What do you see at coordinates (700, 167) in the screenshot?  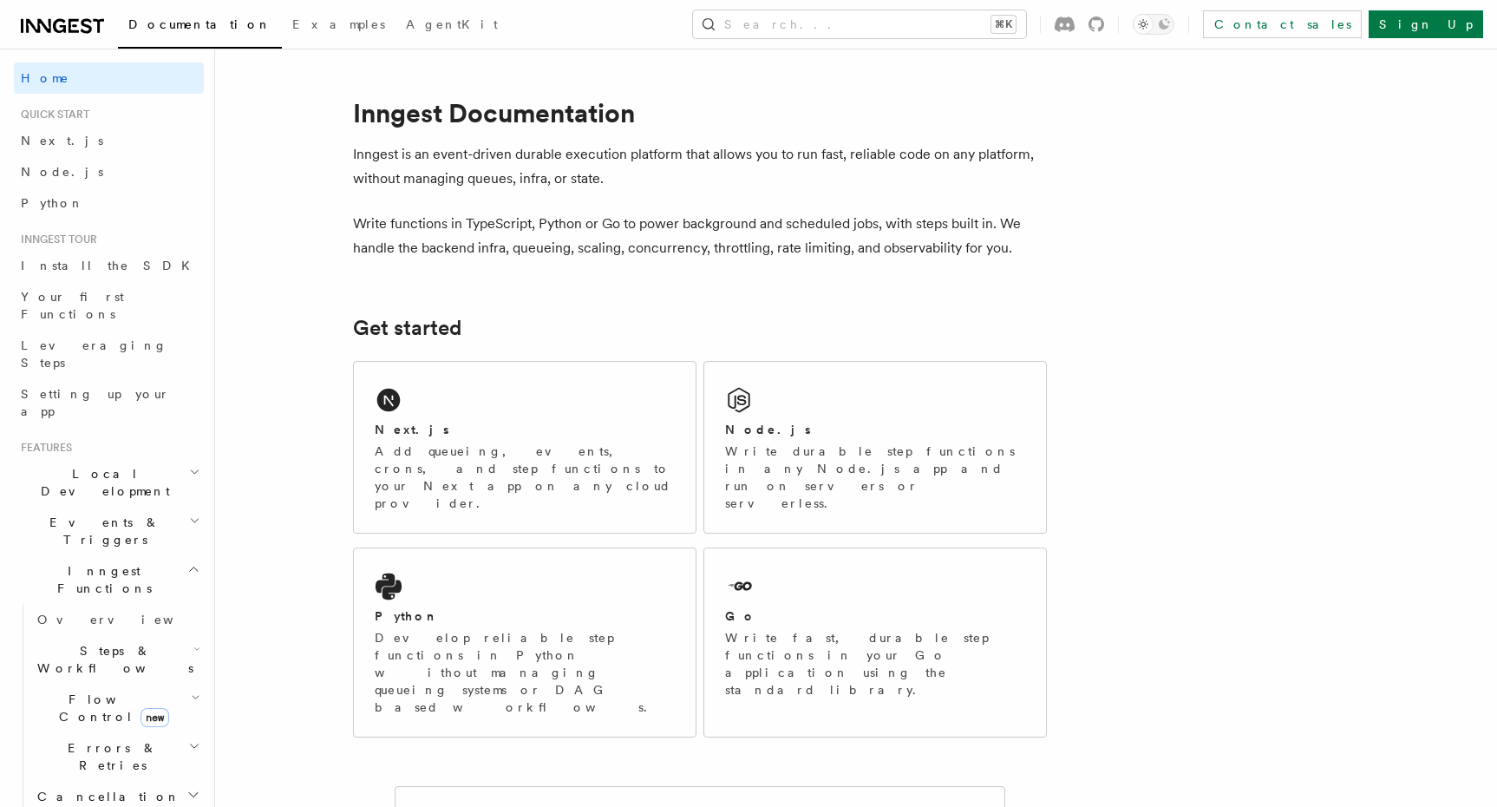 I see `p: Inngest is an event-driven durable execution platform that allows you to run fast, reliable code ...` at bounding box center [700, 167].